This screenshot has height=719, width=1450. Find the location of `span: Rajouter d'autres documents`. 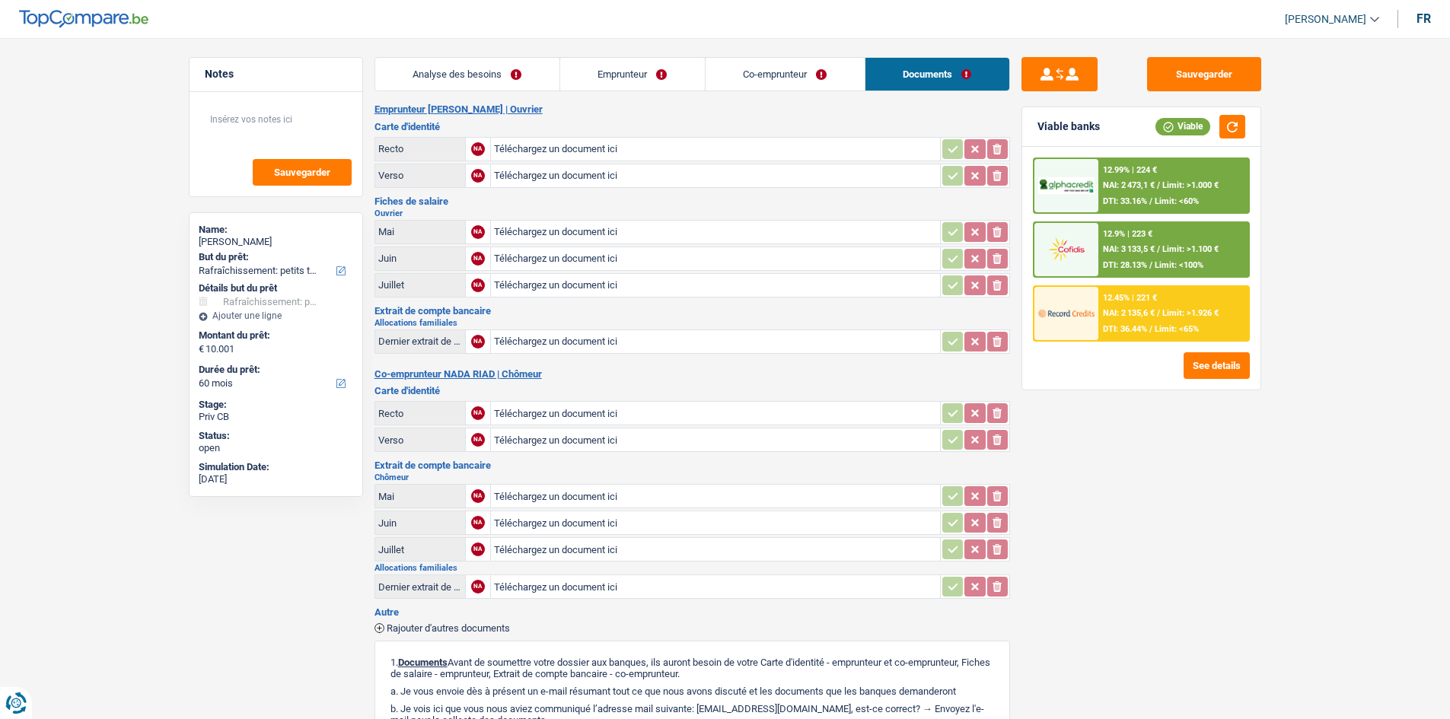

span: Rajouter d'autres documents is located at coordinates (448, 628).